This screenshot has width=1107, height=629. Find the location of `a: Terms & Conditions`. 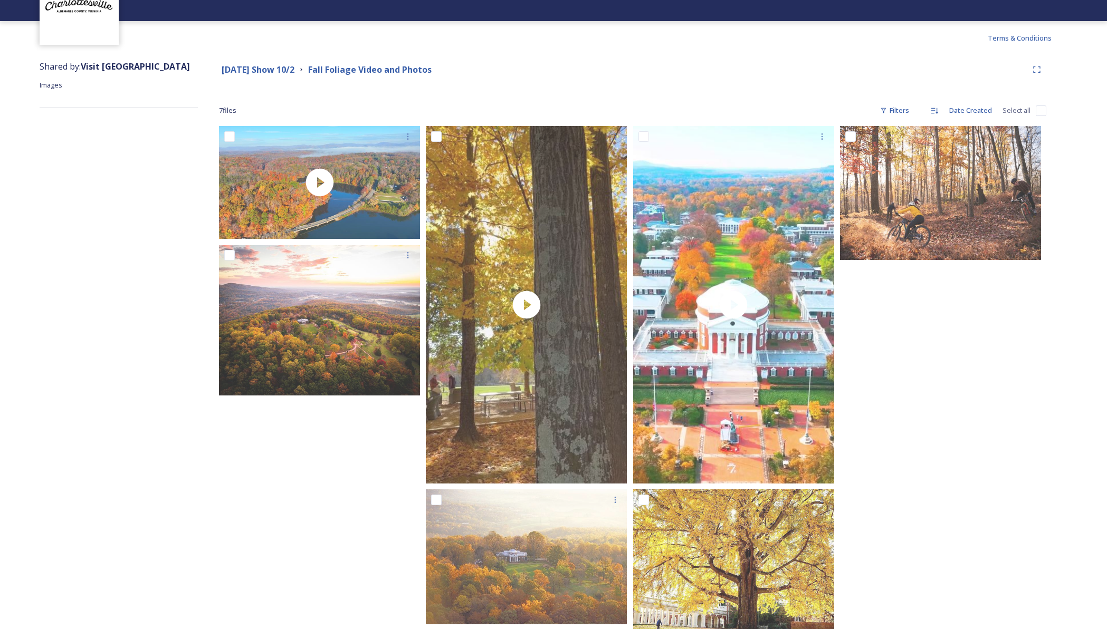

a: Terms & Conditions is located at coordinates (1027, 38).